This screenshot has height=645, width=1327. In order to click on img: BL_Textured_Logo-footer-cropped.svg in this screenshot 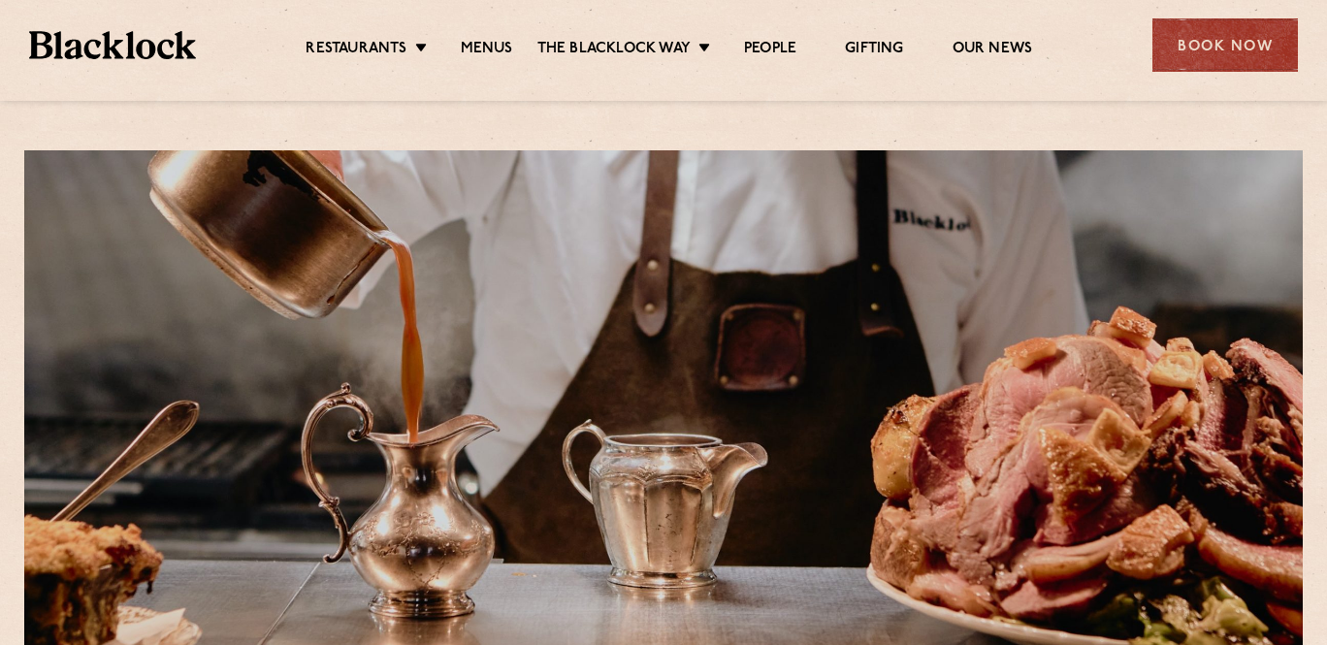, I will do `click(112, 45)`.